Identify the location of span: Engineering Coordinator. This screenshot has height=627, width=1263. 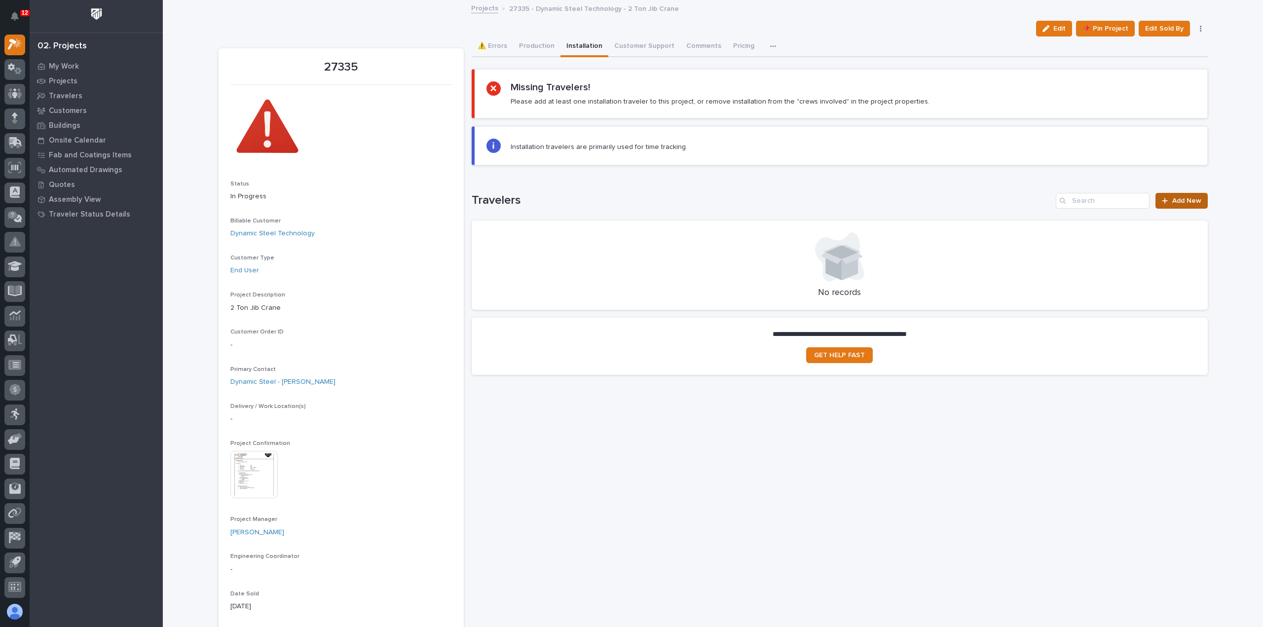
(265, 557).